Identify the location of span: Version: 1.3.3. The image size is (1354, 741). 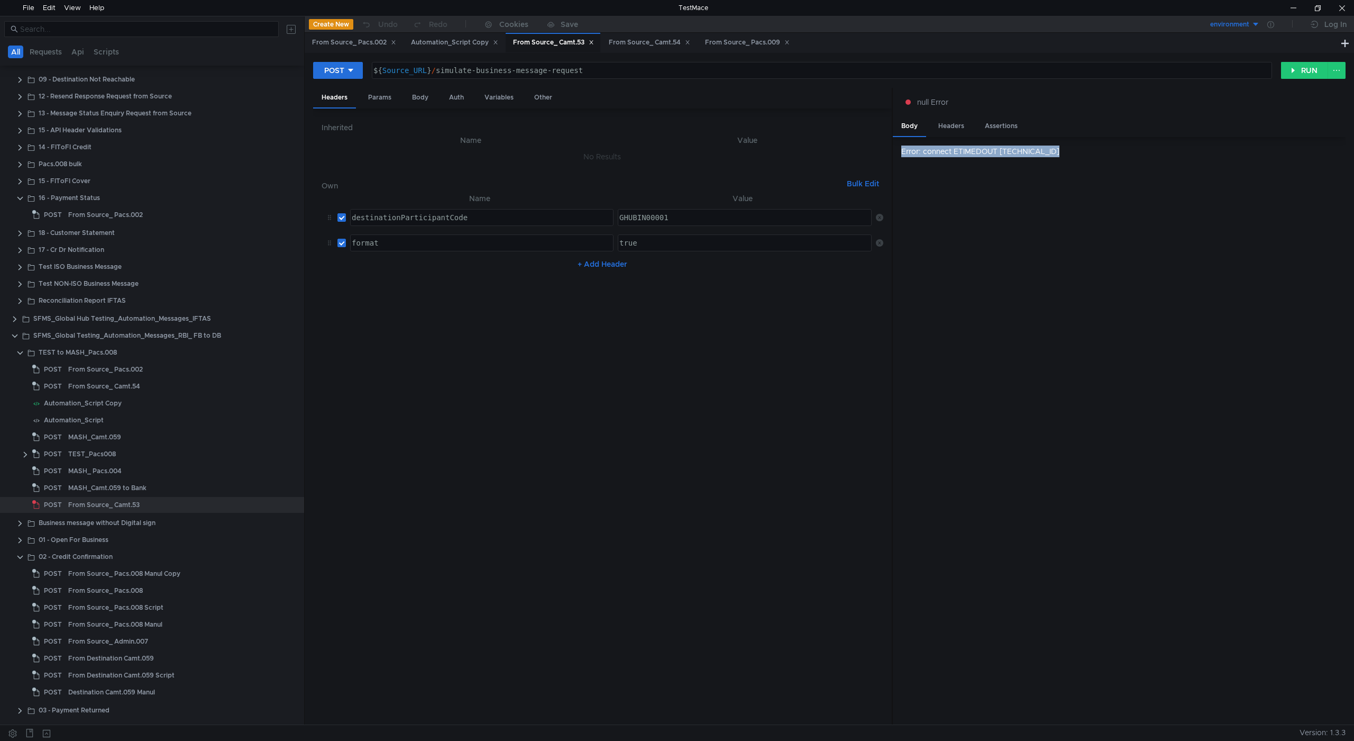
(1323, 732).